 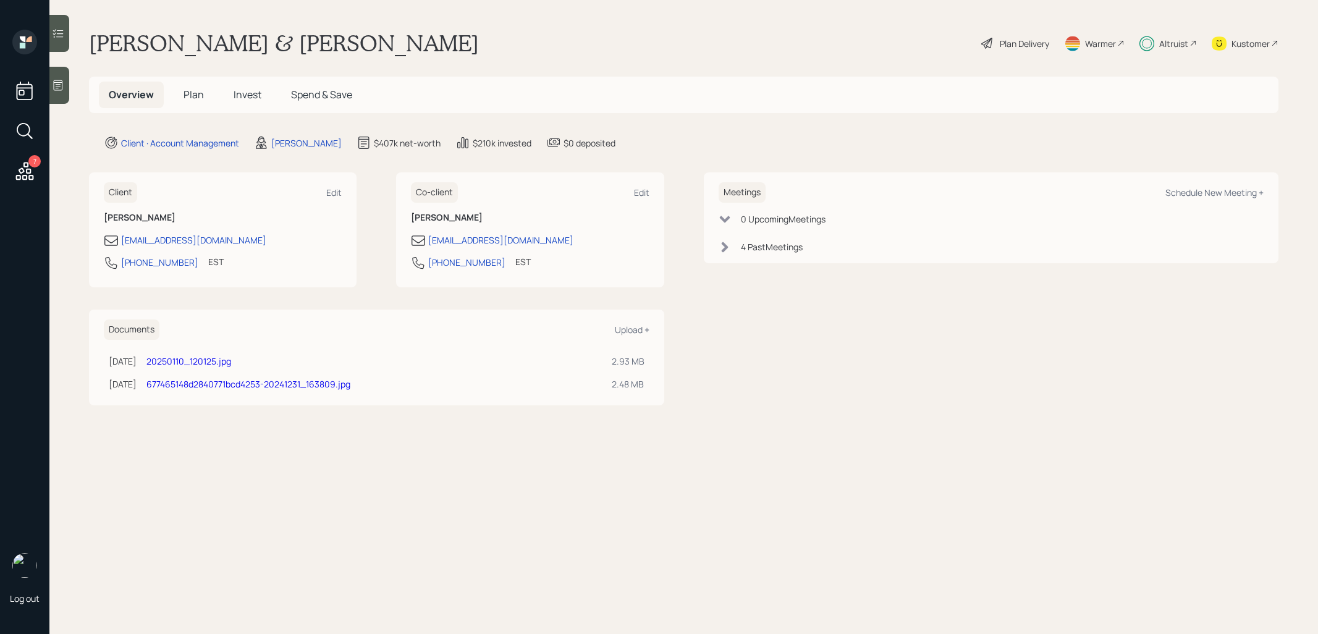 I want to click on div: Upload +, so click(x=632, y=329).